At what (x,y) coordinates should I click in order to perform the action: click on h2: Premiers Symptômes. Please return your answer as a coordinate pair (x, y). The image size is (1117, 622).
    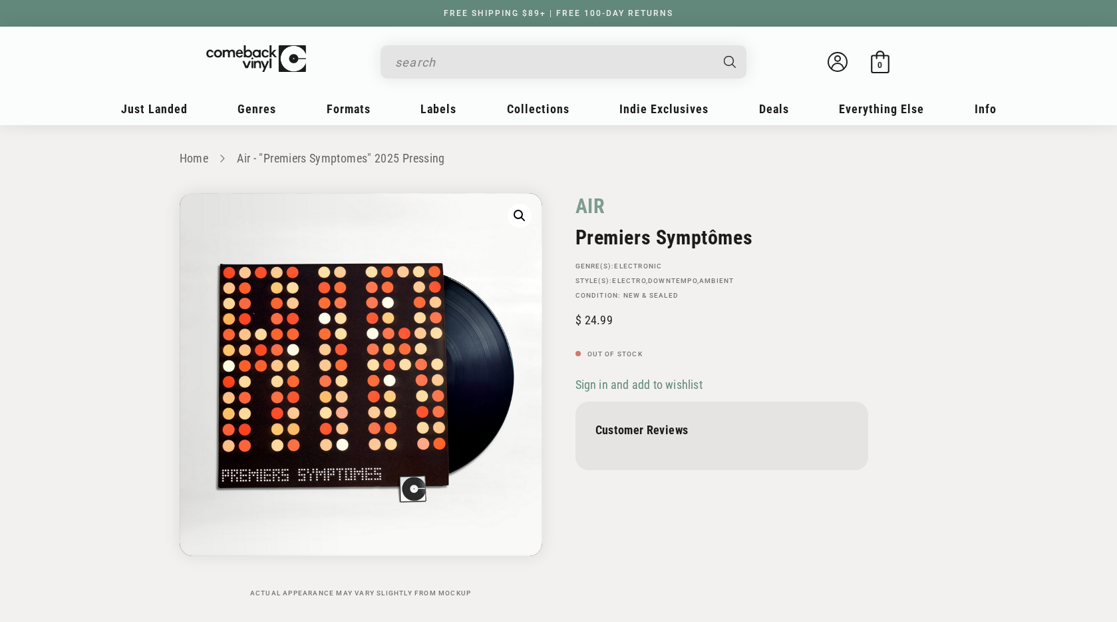
    Looking at the image, I should click on (722, 237).